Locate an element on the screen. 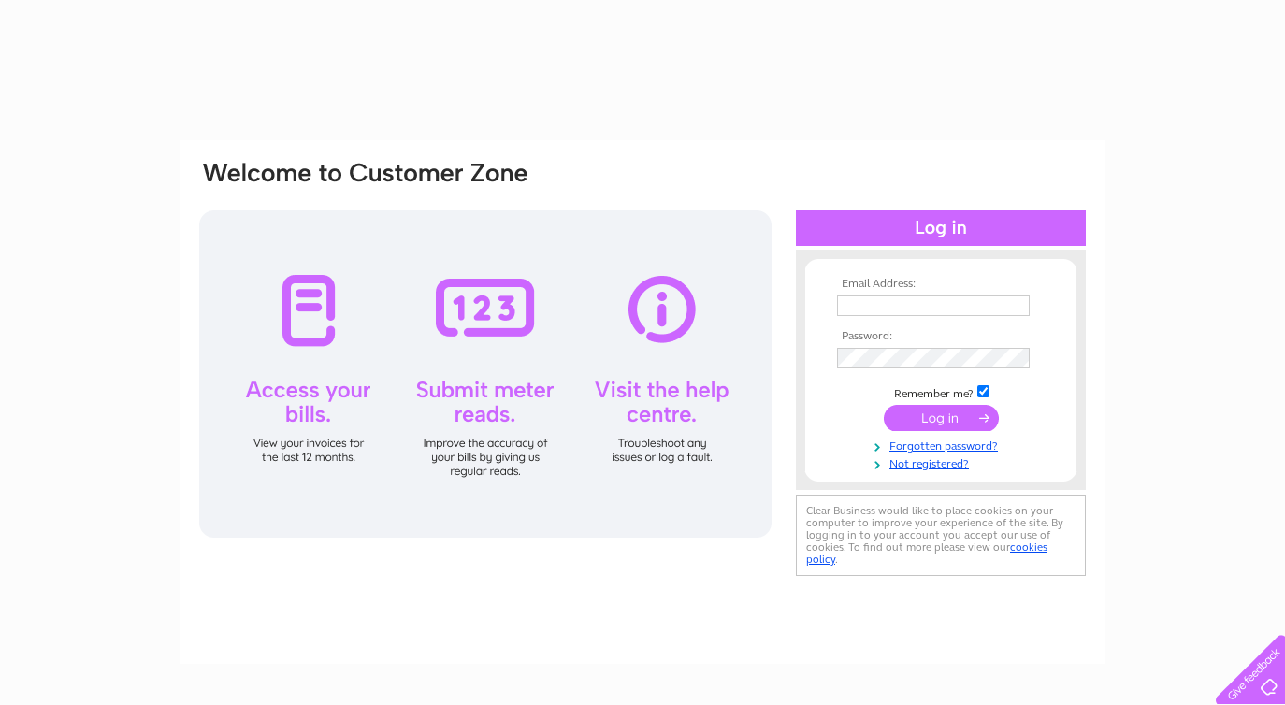 Image resolution: width=1285 pixels, height=705 pixels. th: Password: is located at coordinates (941, 337).